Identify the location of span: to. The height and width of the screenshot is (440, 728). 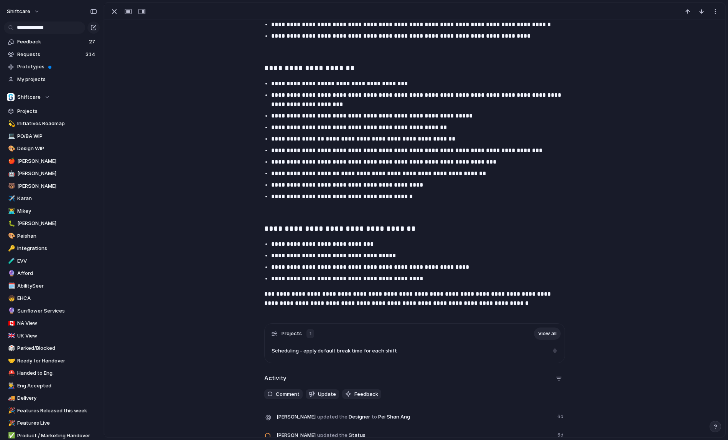
(374, 416).